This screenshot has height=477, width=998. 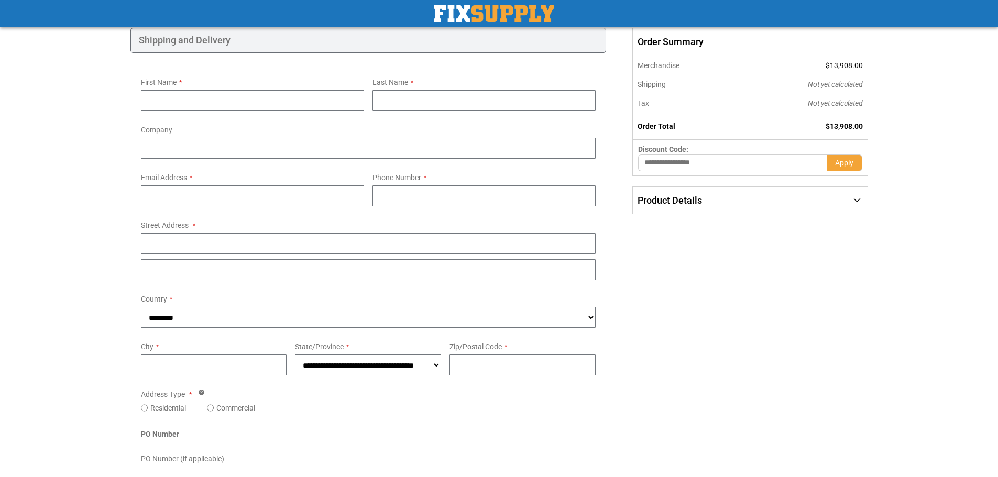 I want to click on span: Company, so click(x=157, y=130).